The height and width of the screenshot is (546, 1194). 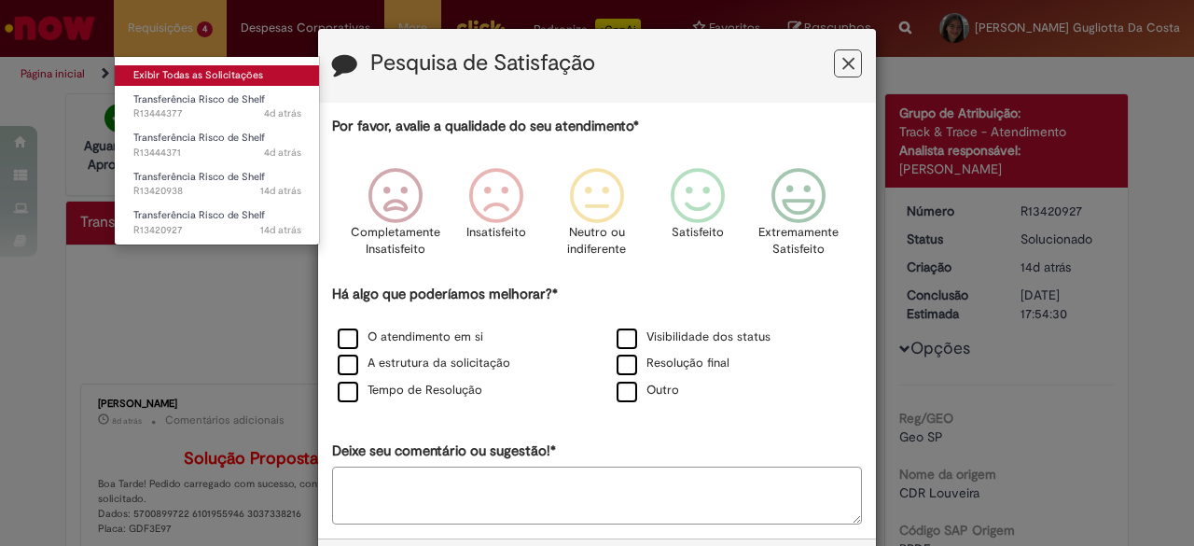 I want to click on label: A estrutura da solicitação, so click(x=423, y=363).